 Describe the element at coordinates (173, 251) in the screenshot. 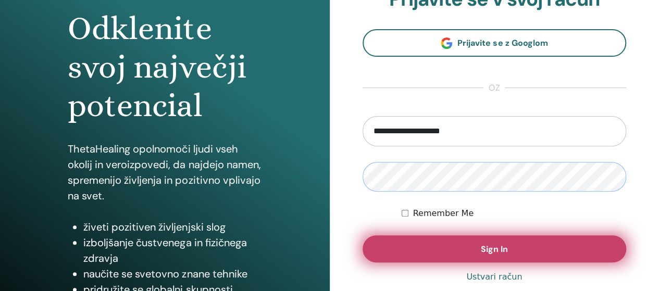

I see `li: izboljšanje čustvenega in fizičnega zdravja` at that location.